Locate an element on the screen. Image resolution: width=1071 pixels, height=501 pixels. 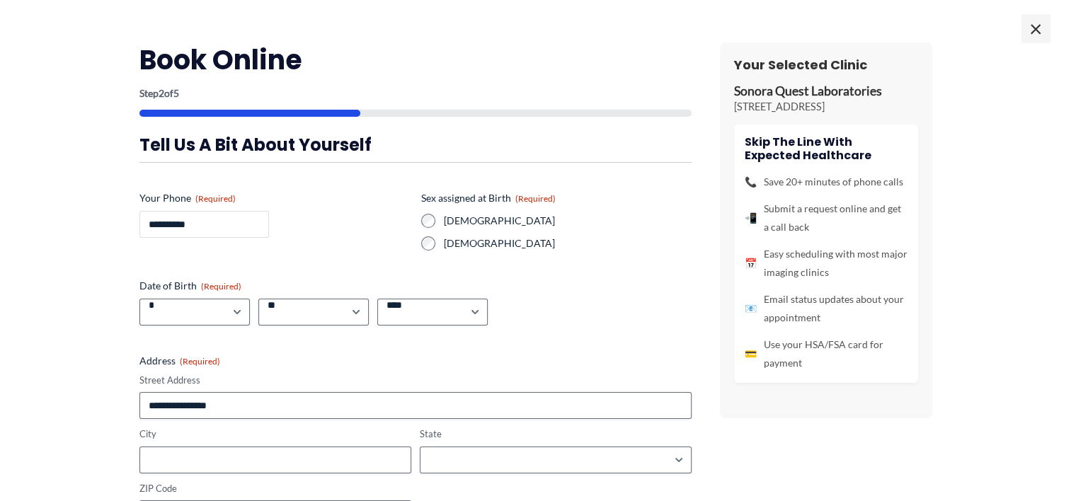
legend: Sex assigned at Birth is located at coordinates (488, 198).